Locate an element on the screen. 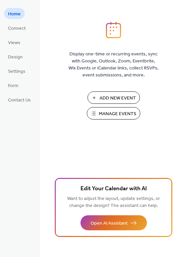 This screenshot has height=257, width=187. a: Views is located at coordinates (14, 42).